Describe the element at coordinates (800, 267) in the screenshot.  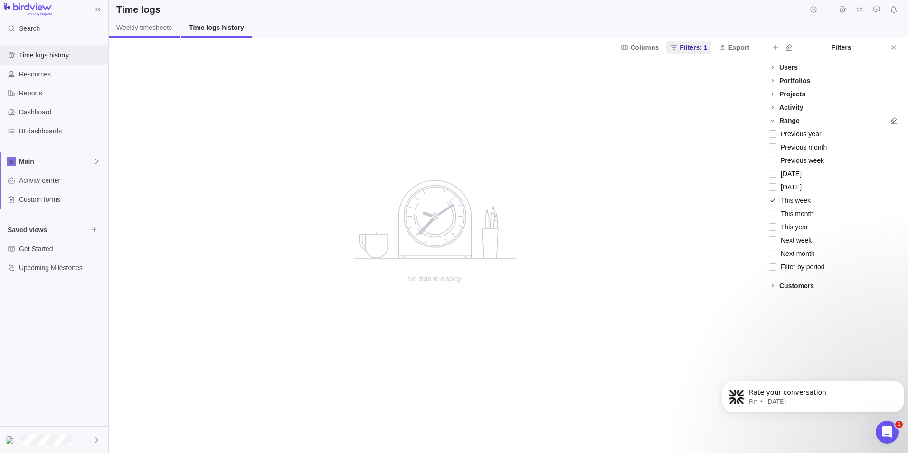
I see `span: Filter by period` at that location.